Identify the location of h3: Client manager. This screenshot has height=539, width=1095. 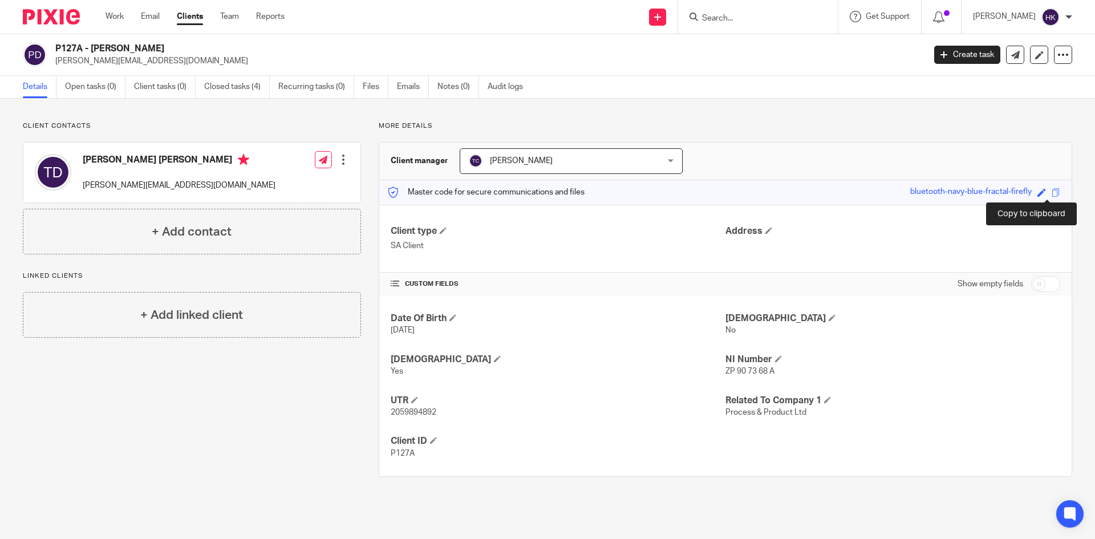
(419, 161).